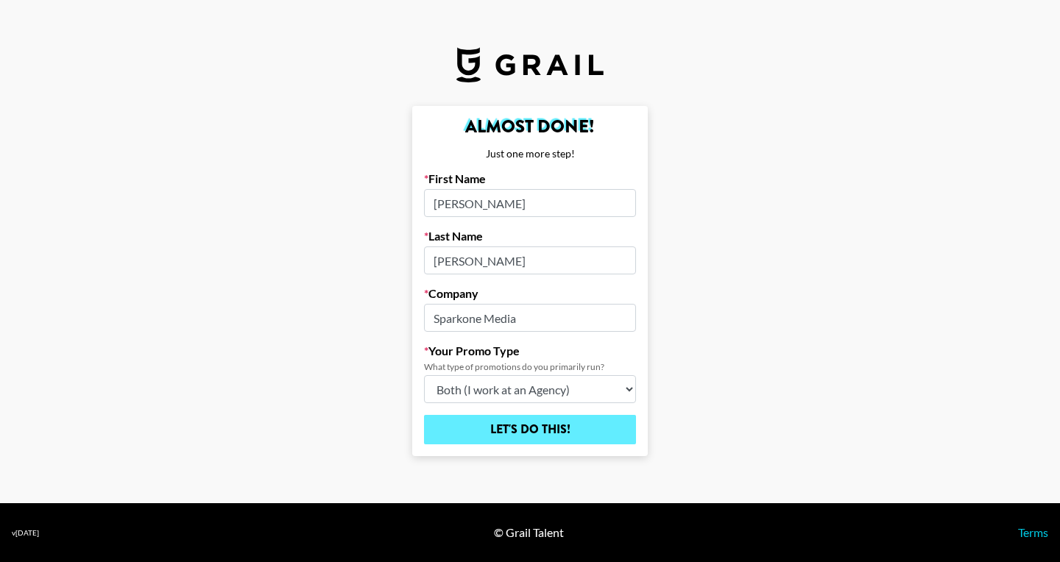  What do you see at coordinates (1033, 532) in the screenshot?
I see `a: Terms` at bounding box center [1033, 532].